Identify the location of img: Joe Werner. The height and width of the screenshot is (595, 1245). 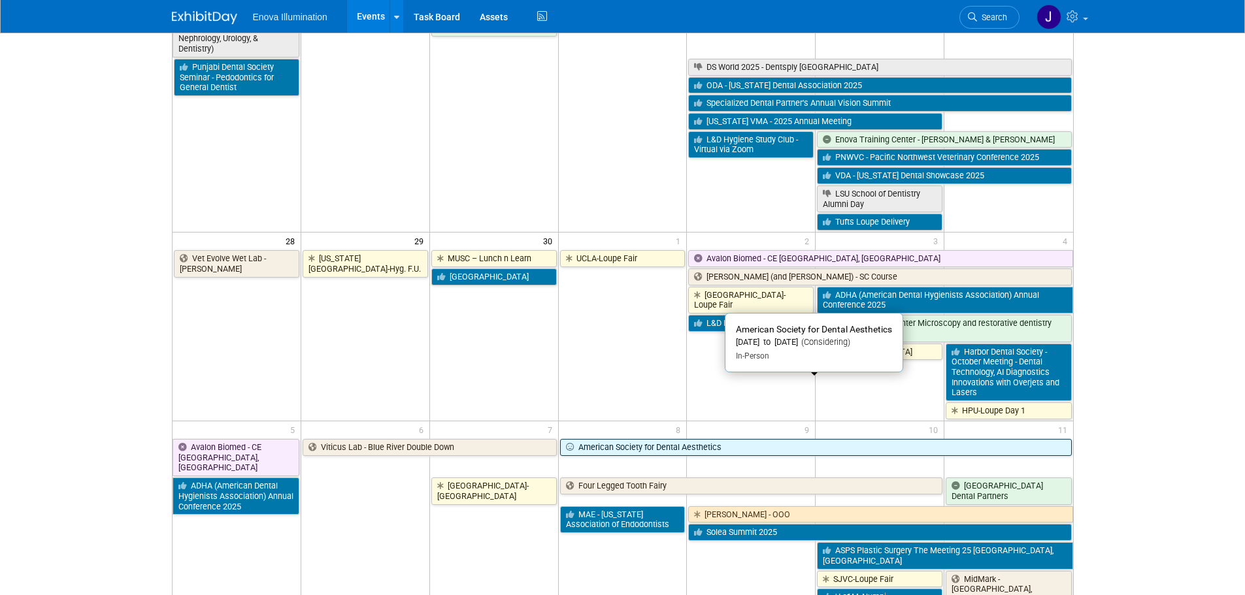
(1049, 17).